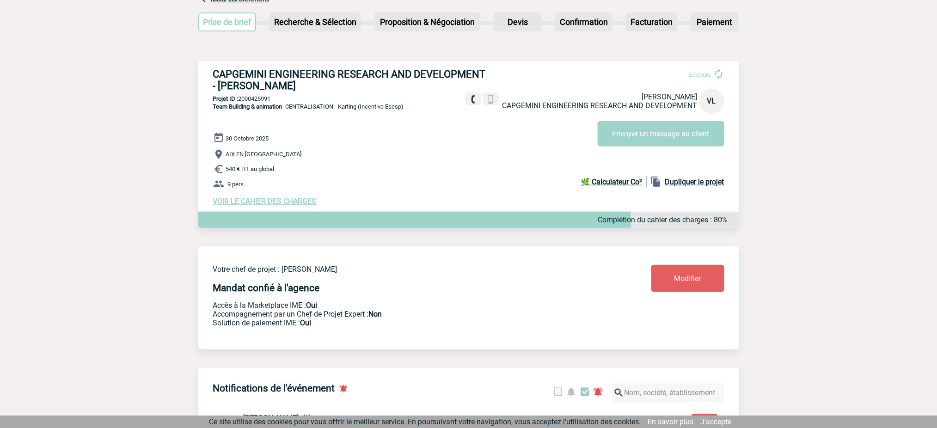 The width and height of the screenshot is (937, 428). Describe the element at coordinates (716, 422) in the screenshot. I see `a: J'accepte` at that location.